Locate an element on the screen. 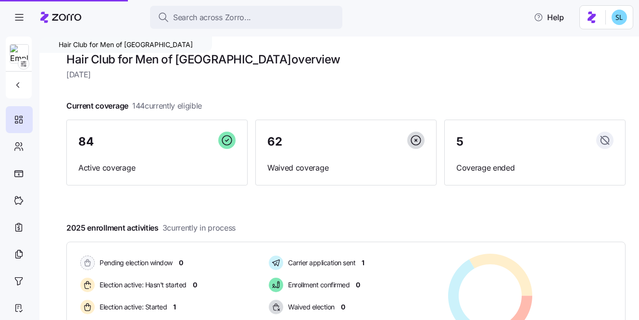 The width and height of the screenshot is (639, 320). span: Current coverage is located at coordinates (134, 106).